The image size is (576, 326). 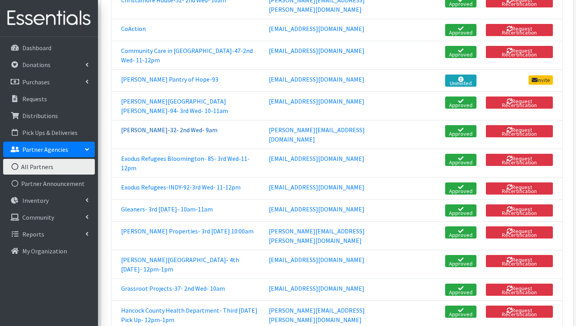 I want to click on a: Distributions, so click(x=49, y=116).